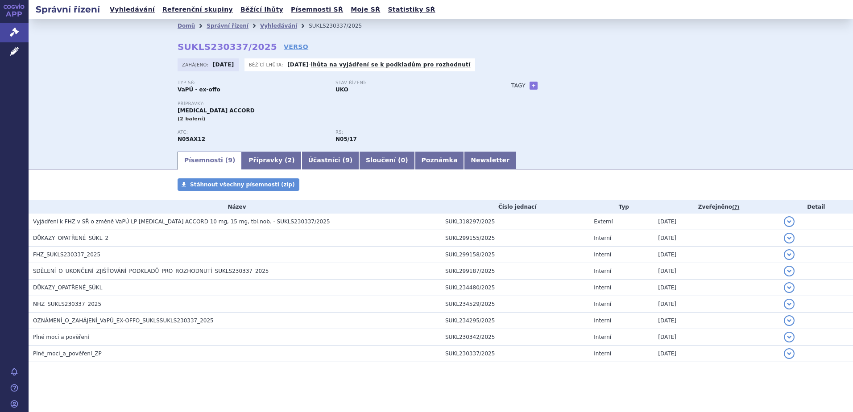 Image resolution: width=853 pixels, height=412 pixels. I want to click on span: Zahájeno:, so click(196, 65).